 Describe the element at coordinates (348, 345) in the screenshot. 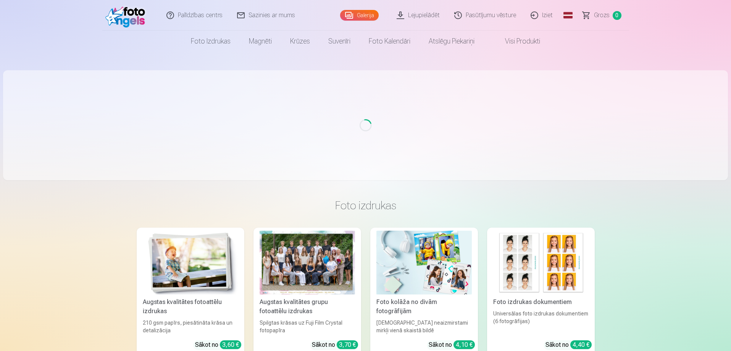

I see `div: 3,70 €` at that location.